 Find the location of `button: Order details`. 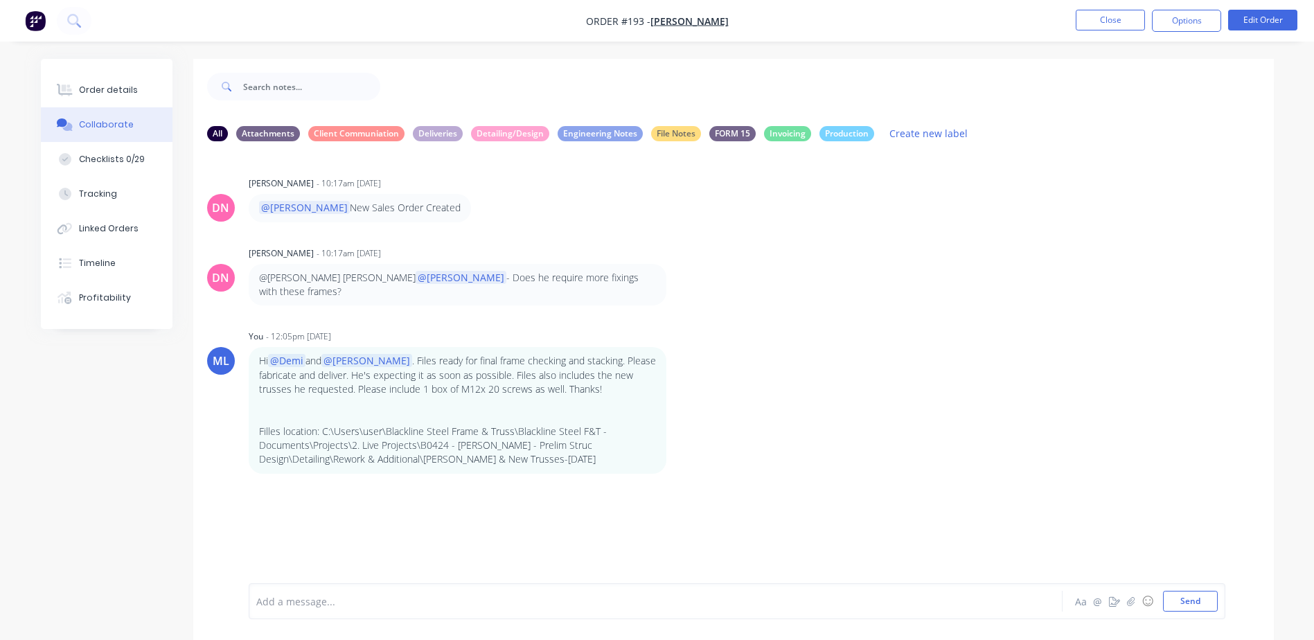

button: Order details is located at coordinates (107, 90).